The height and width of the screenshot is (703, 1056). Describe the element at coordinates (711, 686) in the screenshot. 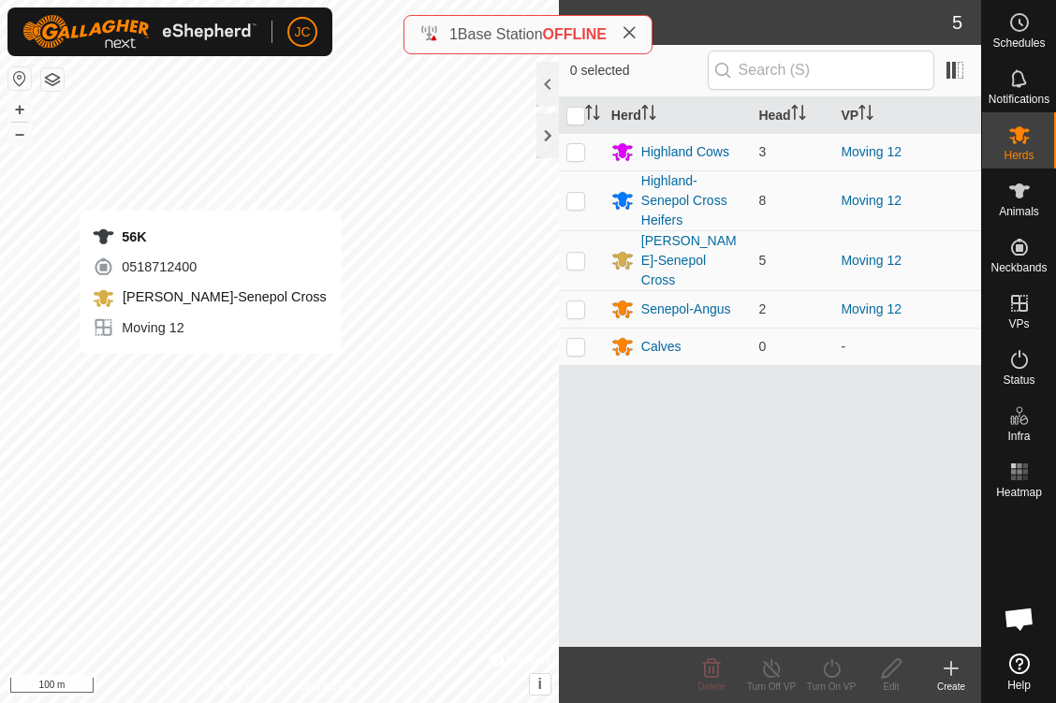

I see `span: Delete` at that location.